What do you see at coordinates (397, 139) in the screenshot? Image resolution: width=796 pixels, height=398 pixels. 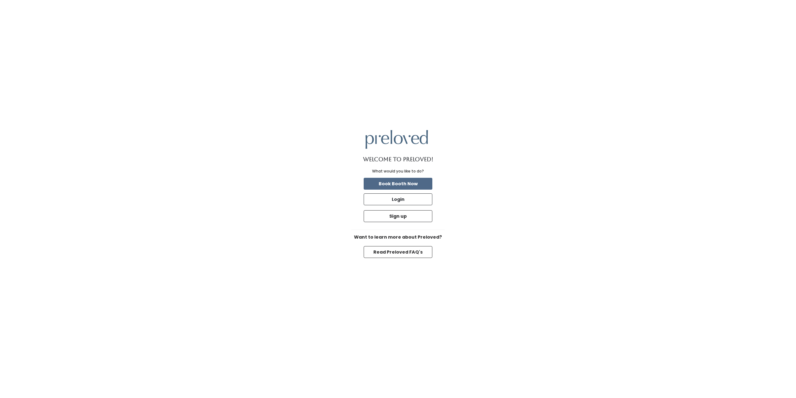 I see `img: preloved logo` at bounding box center [397, 139].